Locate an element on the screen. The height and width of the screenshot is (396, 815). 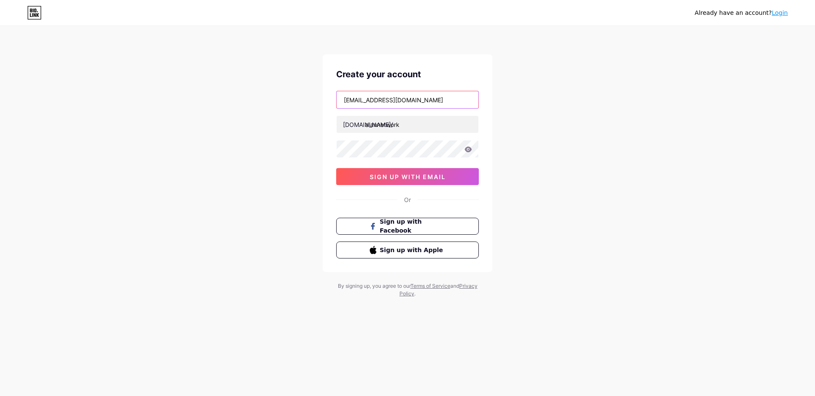
a: Sign up with Facebook is located at coordinates (407, 226).